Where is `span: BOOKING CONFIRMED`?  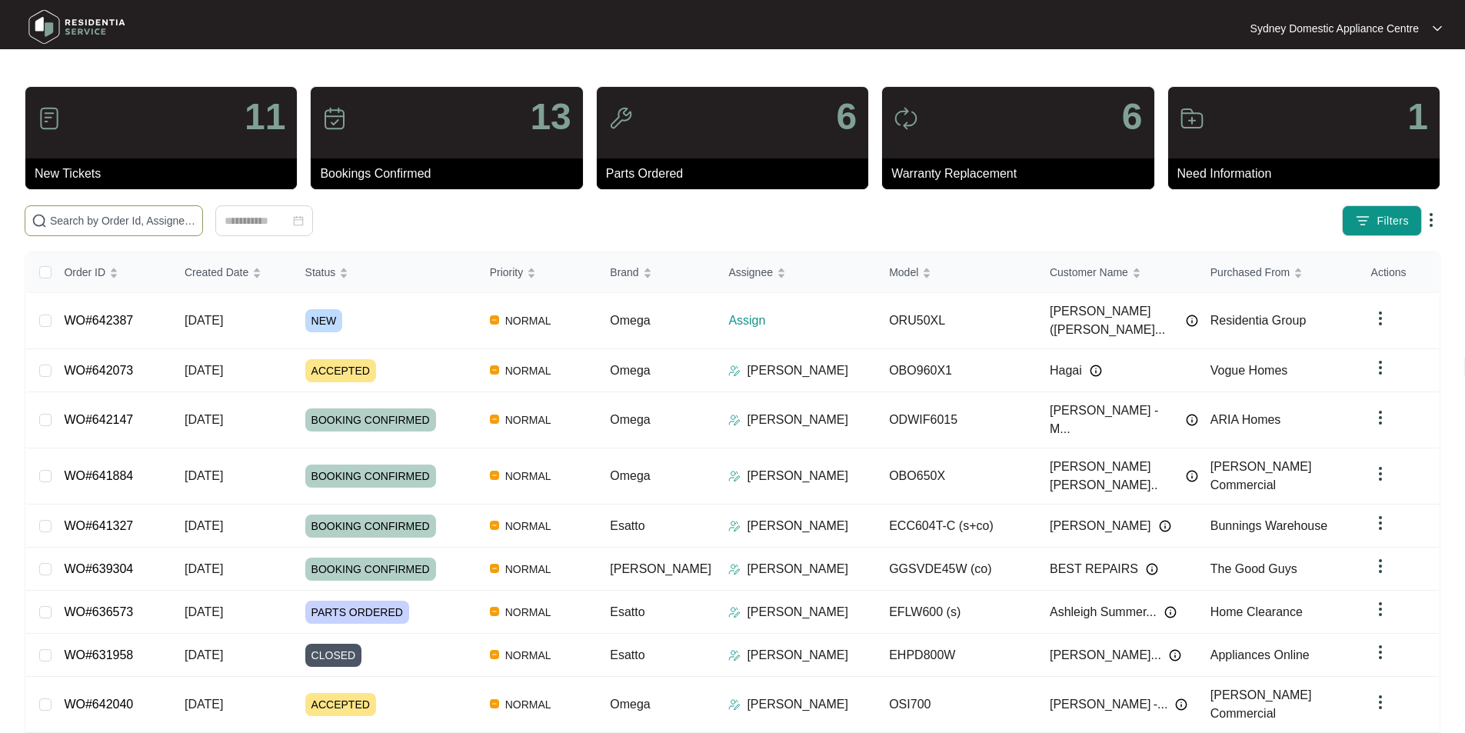 span: BOOKING CONFIRMED is located at coordinates (371, 420).